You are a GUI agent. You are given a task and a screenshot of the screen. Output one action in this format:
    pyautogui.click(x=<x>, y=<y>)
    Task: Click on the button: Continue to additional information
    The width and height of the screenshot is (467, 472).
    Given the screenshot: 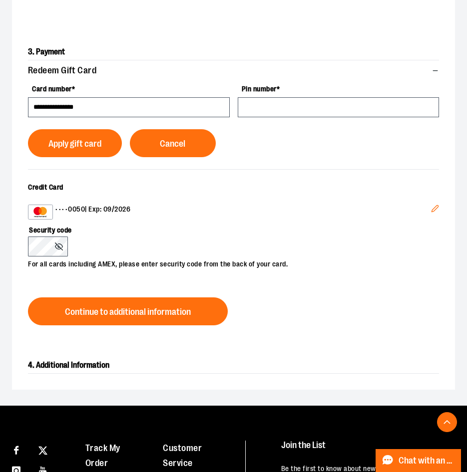 What is the action you would take?
    pyautogui.click(x=128, y=312)
    